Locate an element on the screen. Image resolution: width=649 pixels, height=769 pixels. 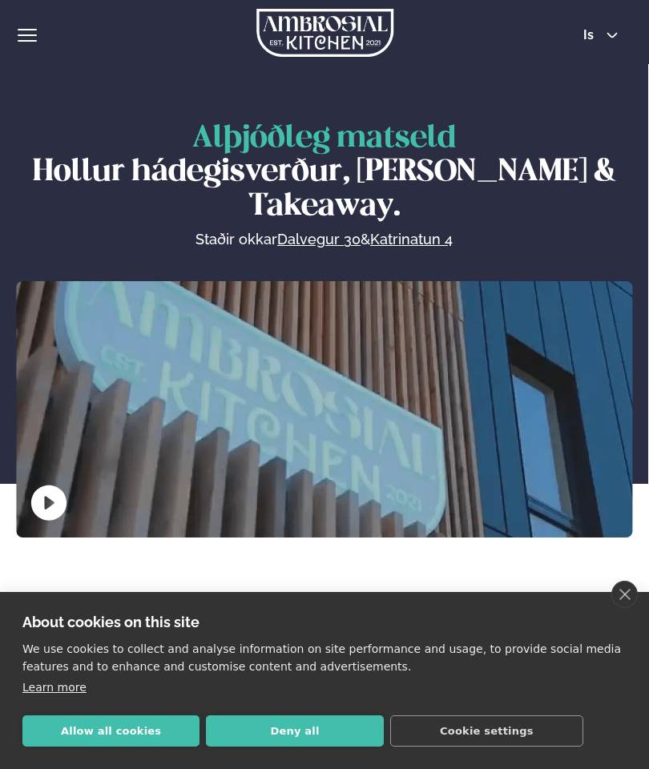
img: logo is located at coordinates (324, 33).